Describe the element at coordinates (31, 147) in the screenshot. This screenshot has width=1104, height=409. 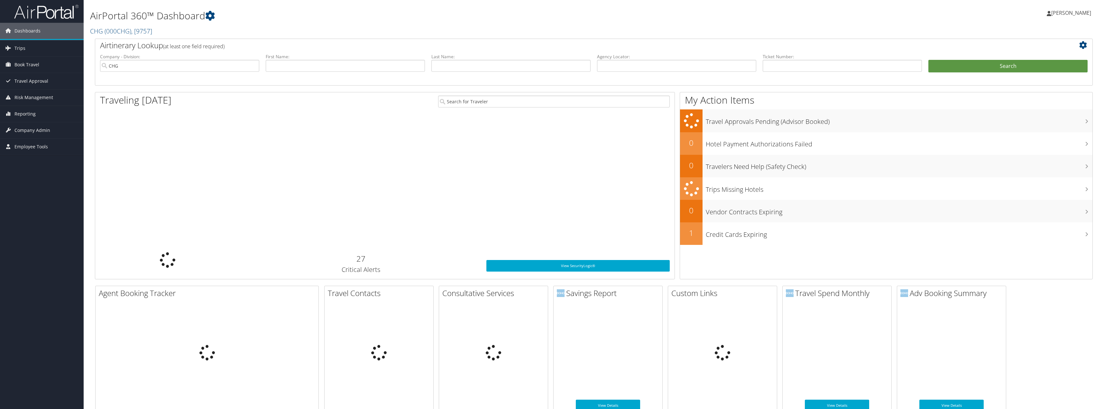
I see `span: Employee Tools` at that location.